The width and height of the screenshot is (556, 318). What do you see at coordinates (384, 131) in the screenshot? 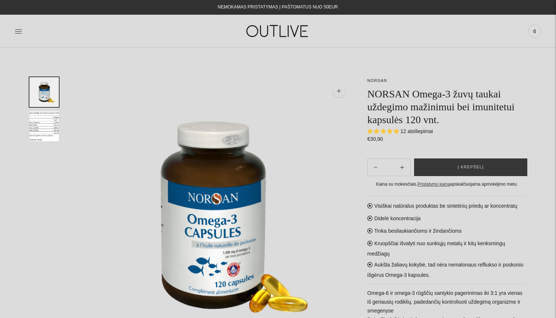
I see `span: 4.92 stars` at bounding box center [384, 131].